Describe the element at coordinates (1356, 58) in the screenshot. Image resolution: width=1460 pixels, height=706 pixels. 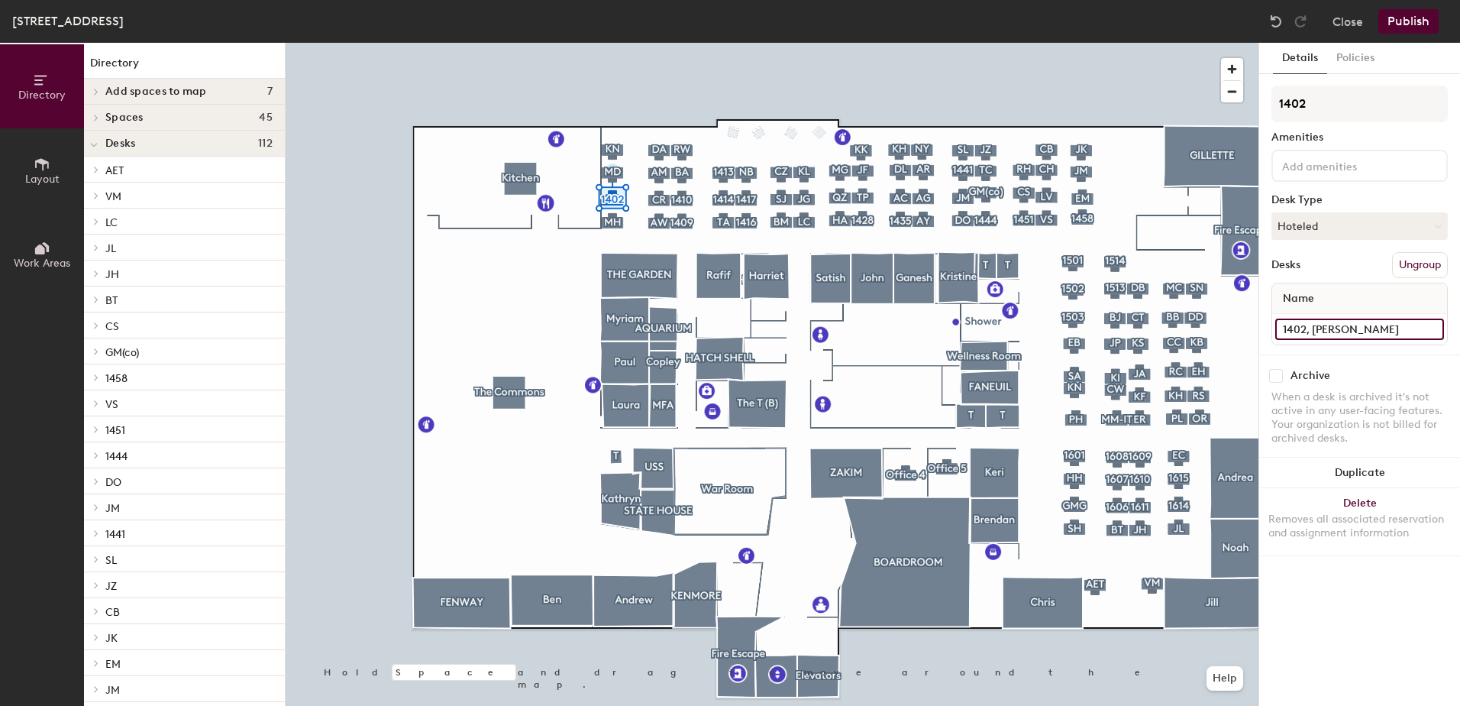
I see `button: Policies` at that location.